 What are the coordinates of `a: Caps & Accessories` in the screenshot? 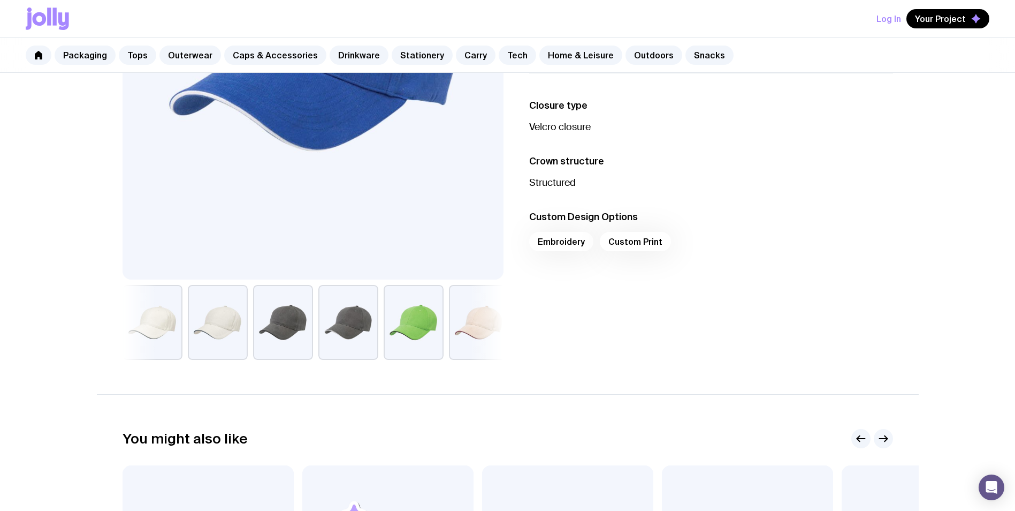 It's located at (275, 55).